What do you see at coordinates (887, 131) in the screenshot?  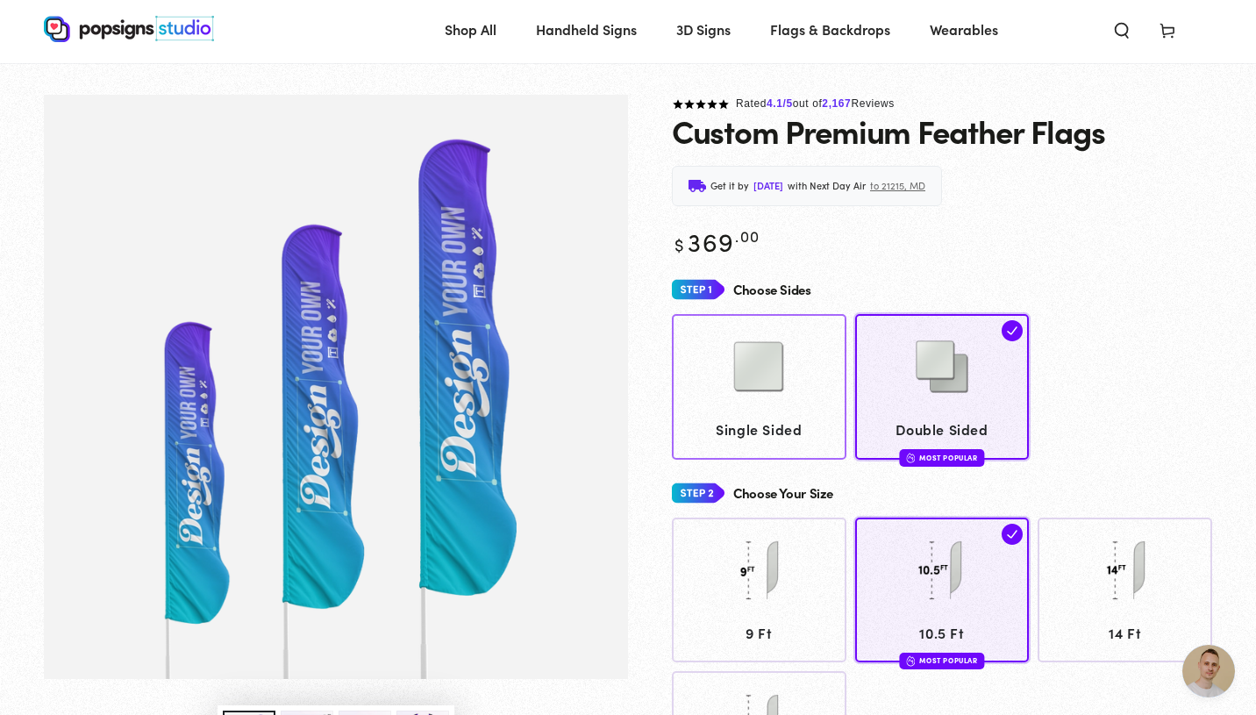 I see `h1: Custom Premium Feather Flags` at bounding box center [887, 131].